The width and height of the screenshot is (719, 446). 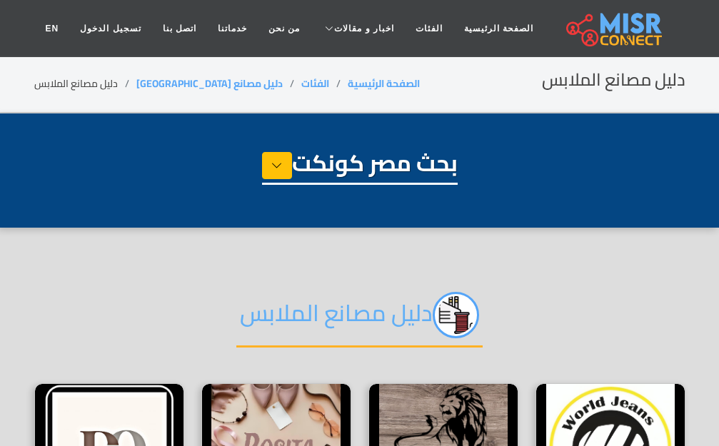 What do you see at coordinates (110, 29) in the screenshot?
I see `a: تسجيل الدخول` at bounding box center [110, 29].